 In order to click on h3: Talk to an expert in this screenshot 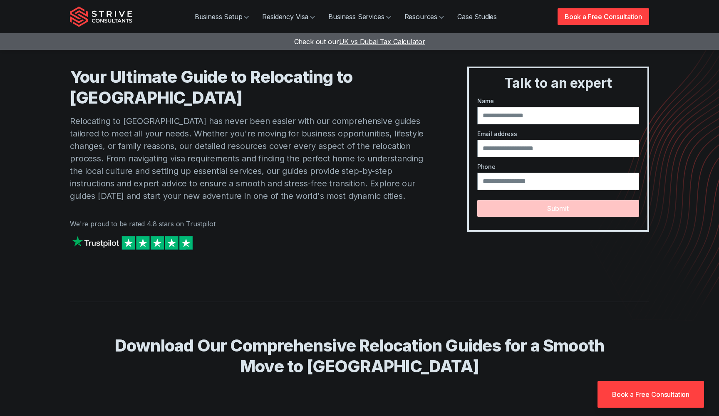, I will do `click(558, 83)`.